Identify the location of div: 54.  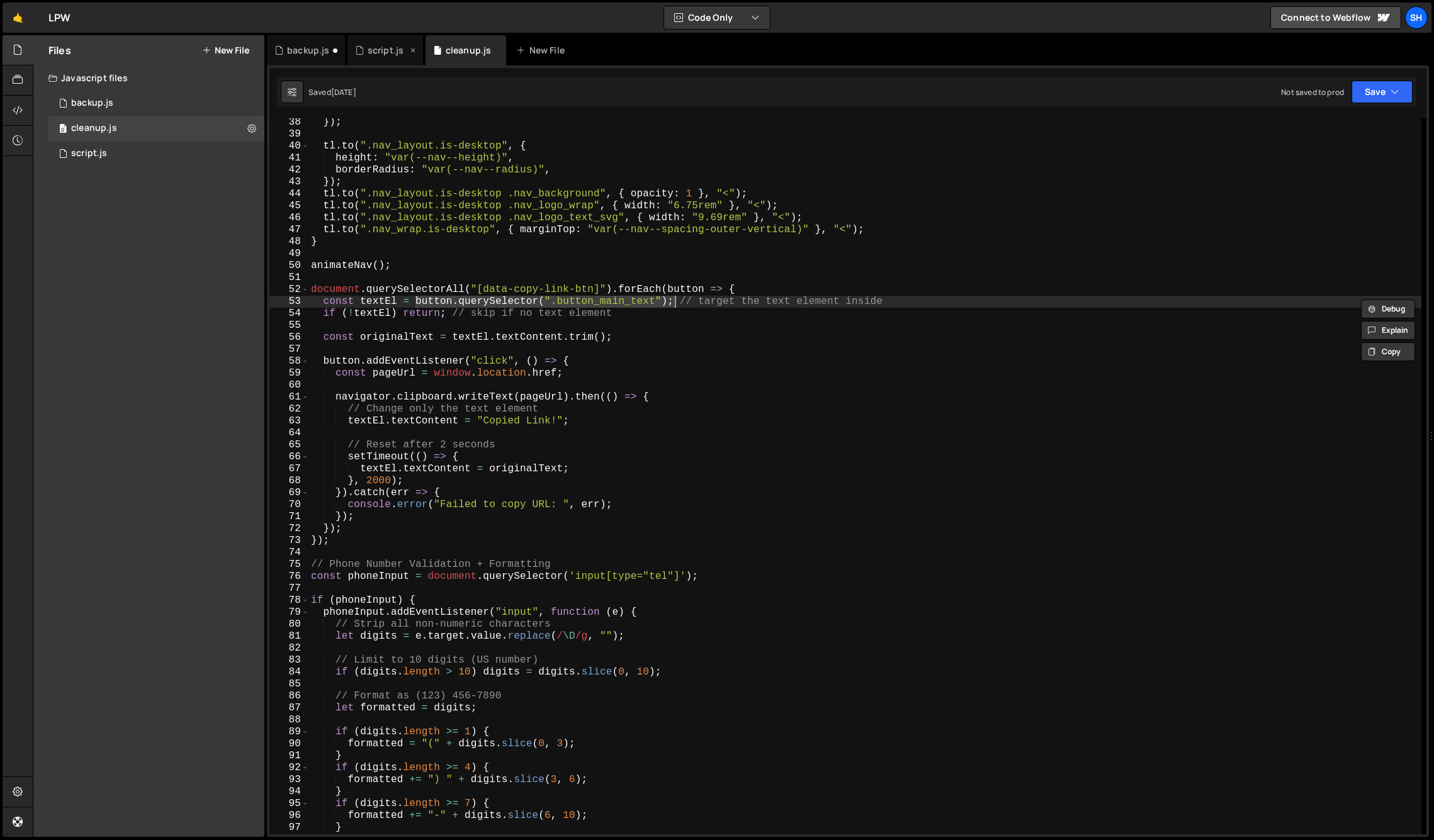
(289, 313).